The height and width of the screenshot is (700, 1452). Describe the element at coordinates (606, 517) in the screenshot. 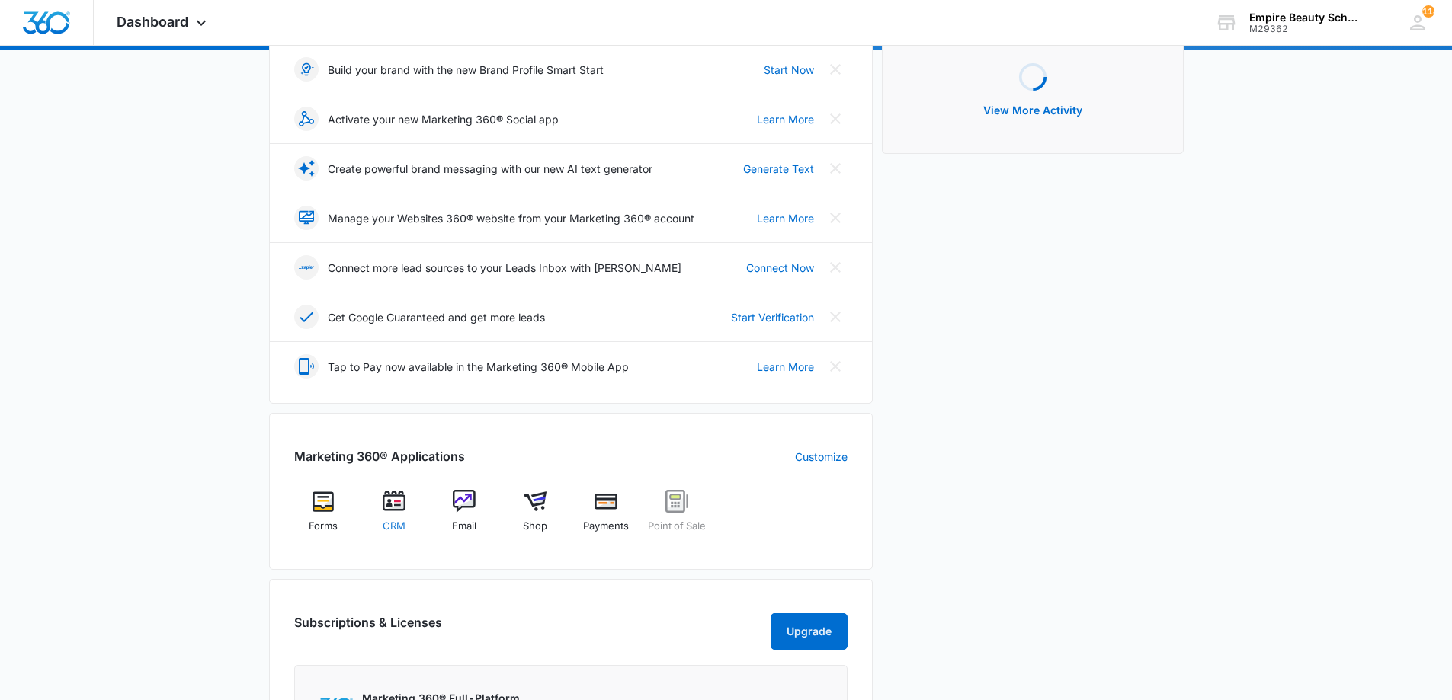

I see `a: Payments` at that location.